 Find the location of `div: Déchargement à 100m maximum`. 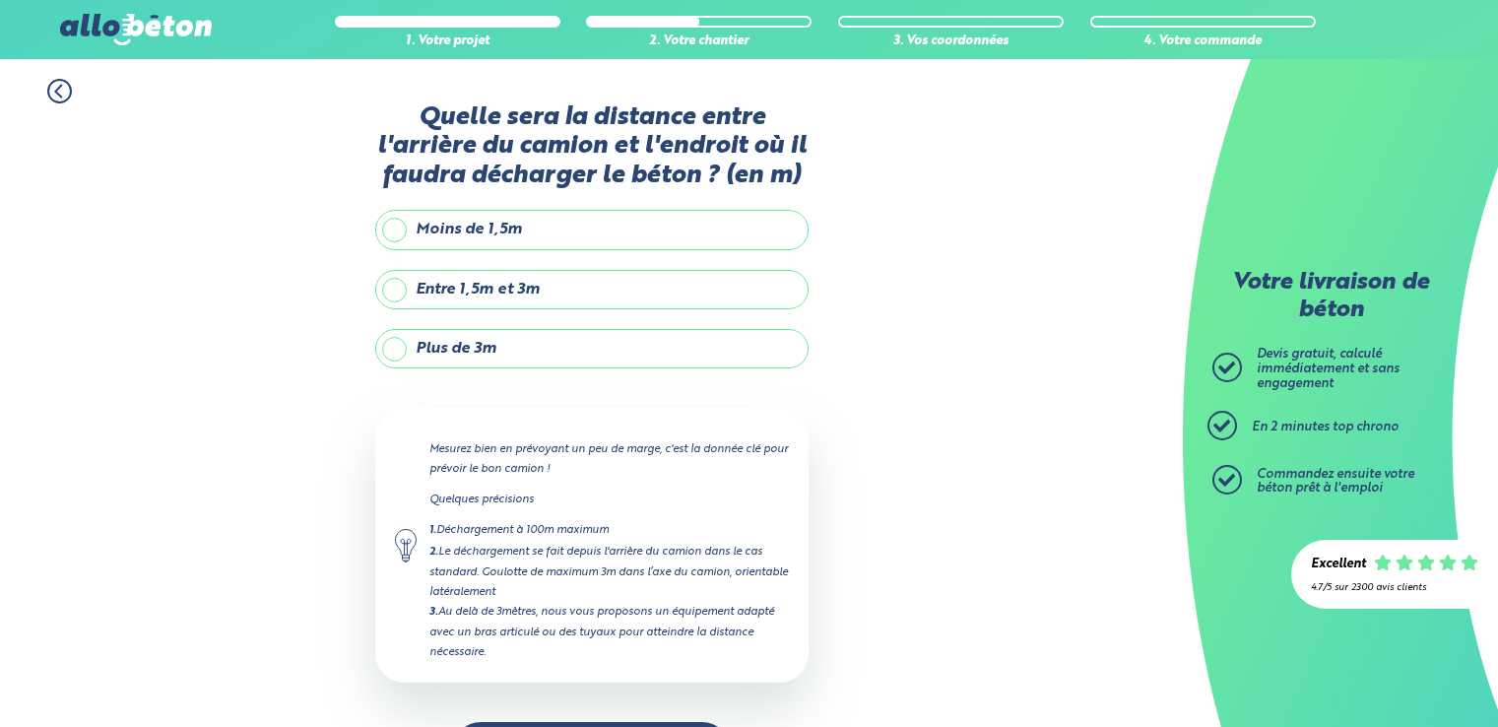

div: Déchargement à 100m maximum is located at coordinates (609, 530).